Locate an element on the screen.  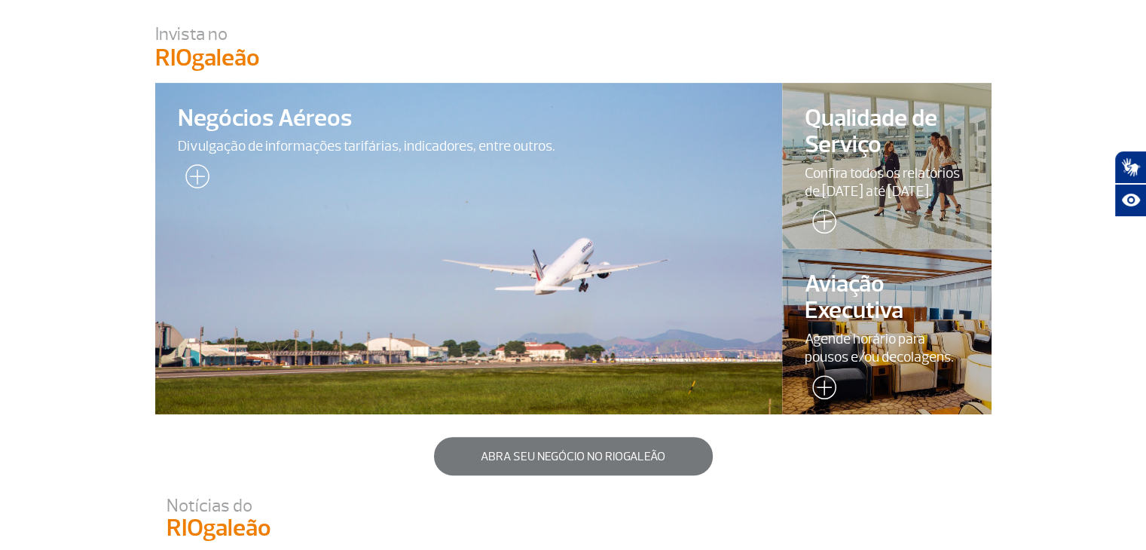
a: Aviação ExecutivaAgende horário para pousos e/ou decolagens. is located at coordinates (887, 332).